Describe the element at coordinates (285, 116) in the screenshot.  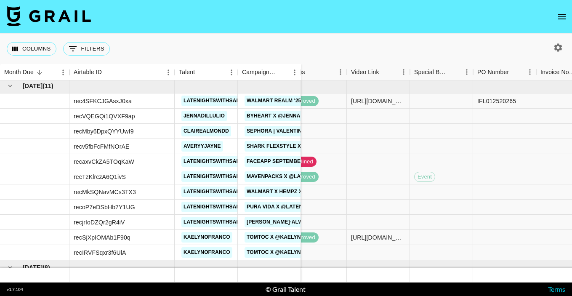
I see `a: ByHeart x @JennaDillulio` at that location.